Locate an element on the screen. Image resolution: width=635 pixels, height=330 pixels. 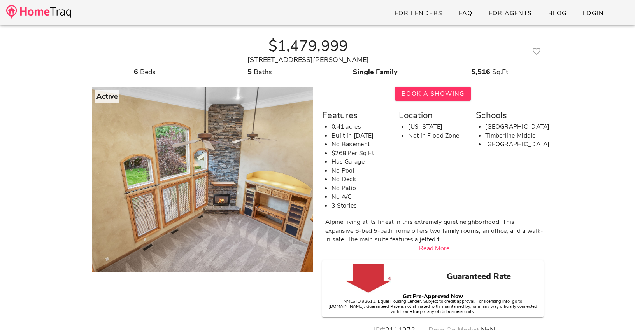
li: Not in Flood Zone is located at coordinates (437, 136).